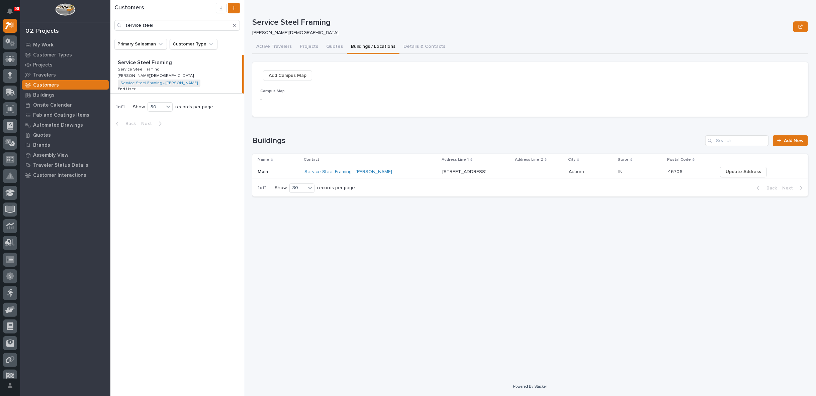 The width and height of the screenshot is (816, 396). What do you see at coordinates (65, 175) in the screenshot?
I see `a: Customer Interactions` at bounding box center [65, 175].